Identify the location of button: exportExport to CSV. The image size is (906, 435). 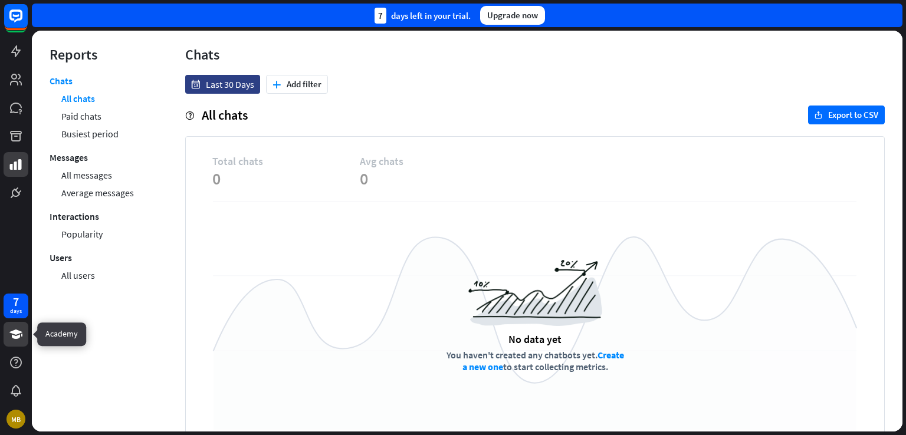
(846, 115).